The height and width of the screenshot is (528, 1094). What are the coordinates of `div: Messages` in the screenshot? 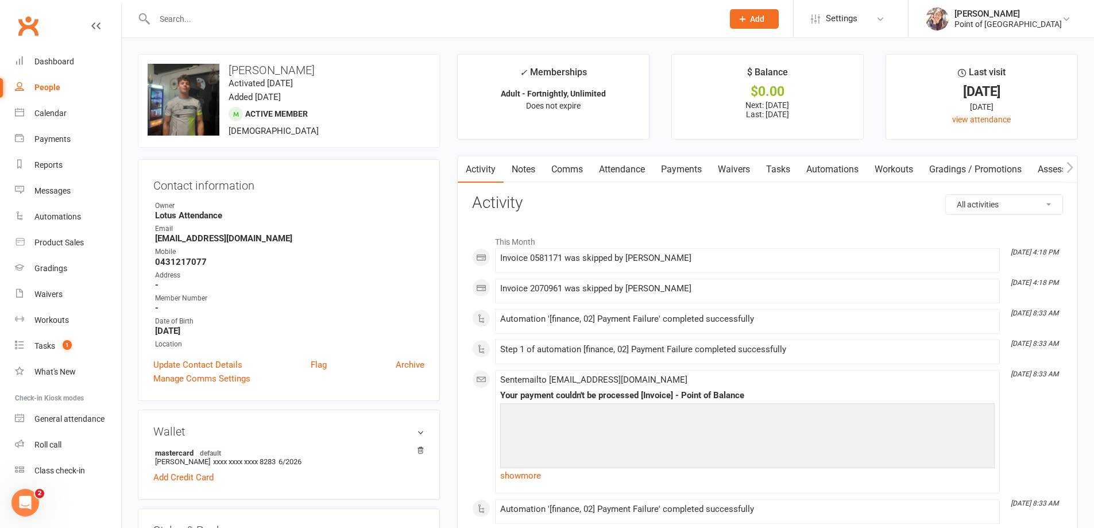 It's located at (52, 191).